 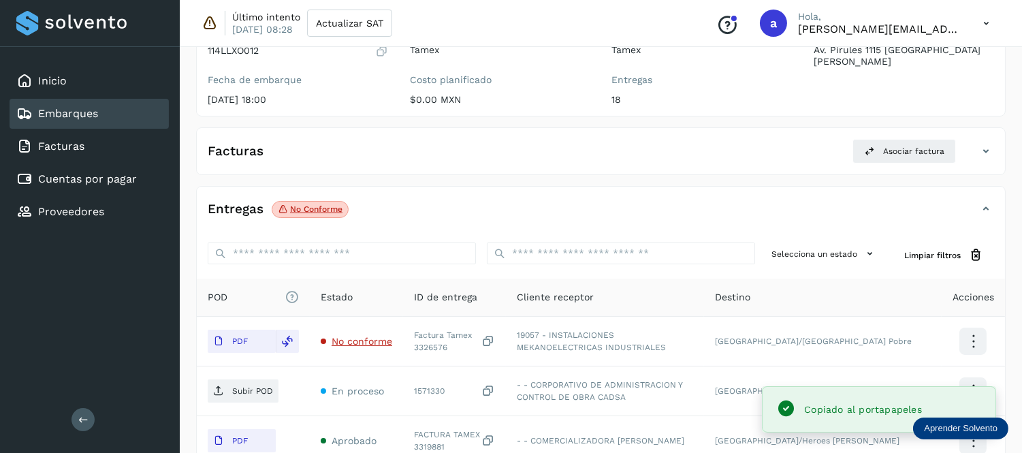 I want to click on span: No conforme, so click(x=362, y=341).